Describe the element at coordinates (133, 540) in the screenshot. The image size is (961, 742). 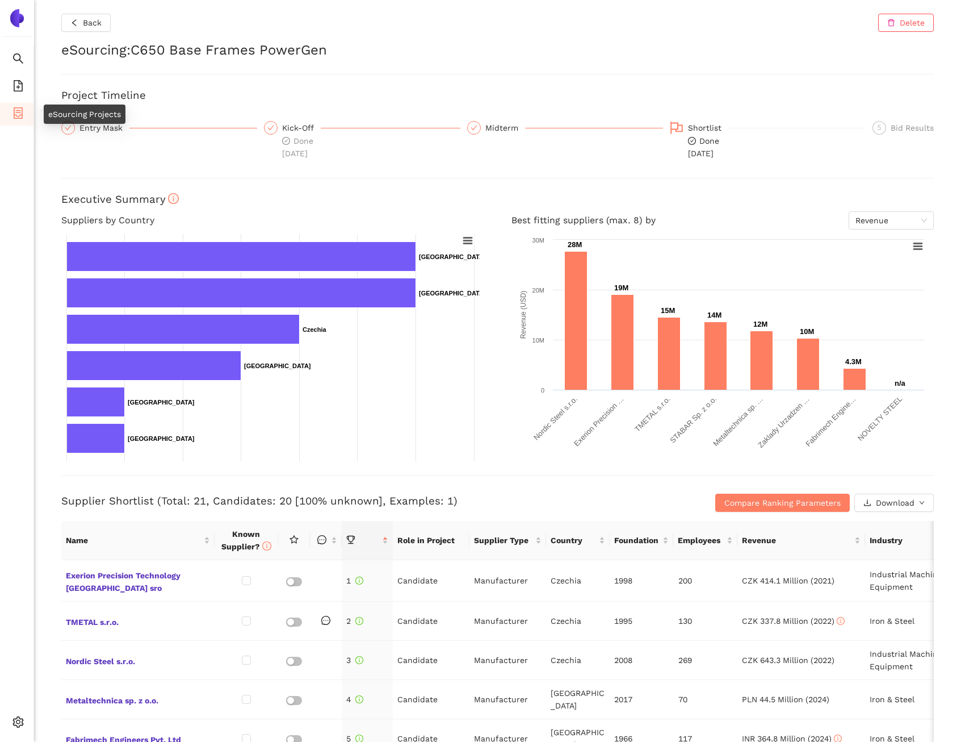
I see `span: Name` at that location.